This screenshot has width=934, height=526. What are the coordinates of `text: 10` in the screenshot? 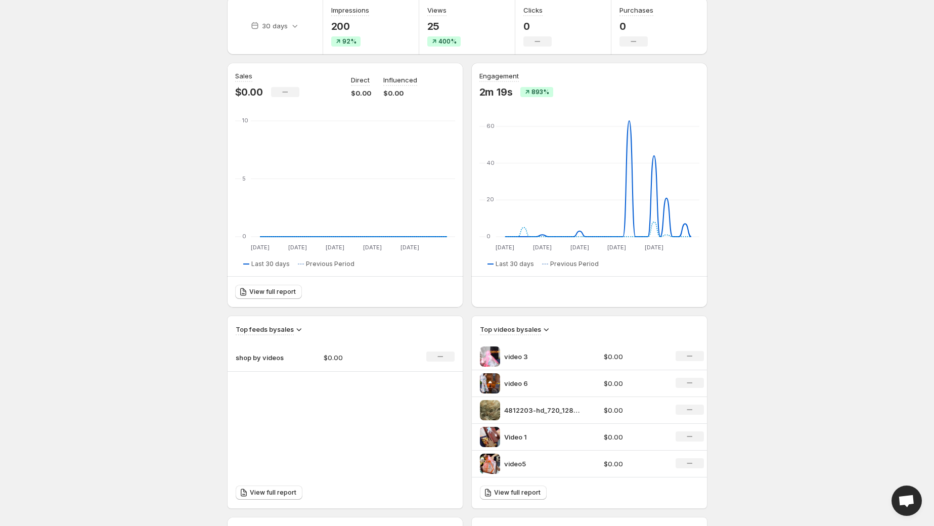 It's located at (245, 120).